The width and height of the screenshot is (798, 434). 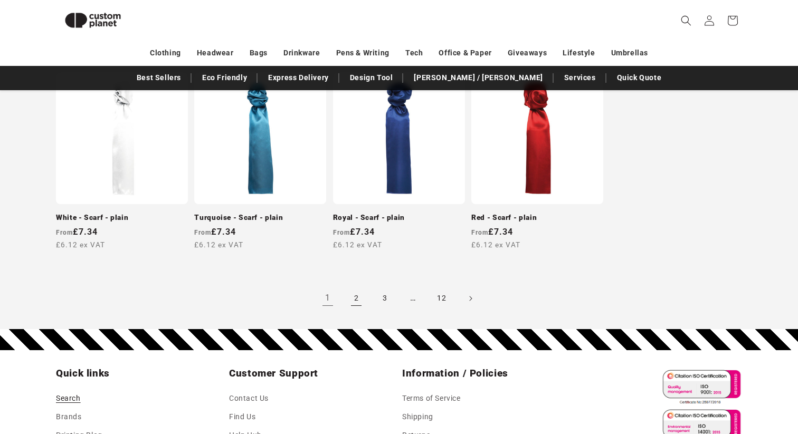 What do you see at coordinates (580, 78) in the screenshot?
I see `a: Services` at bounding box center [580, 78].